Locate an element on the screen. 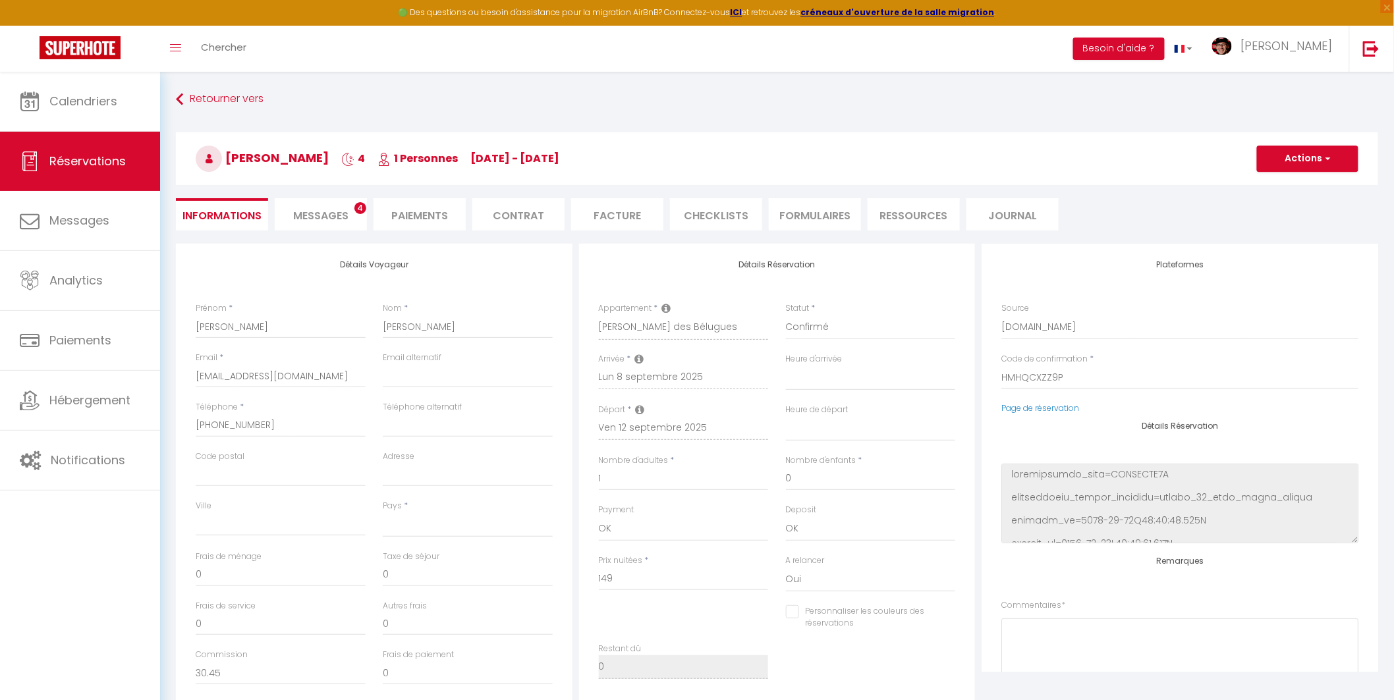  img: Super Booking is located at coordinates (80, 47).